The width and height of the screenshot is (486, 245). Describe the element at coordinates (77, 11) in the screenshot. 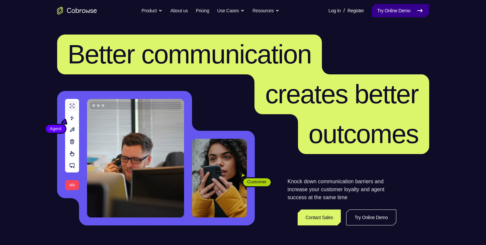

I see `a: Go to the home page` at that location.